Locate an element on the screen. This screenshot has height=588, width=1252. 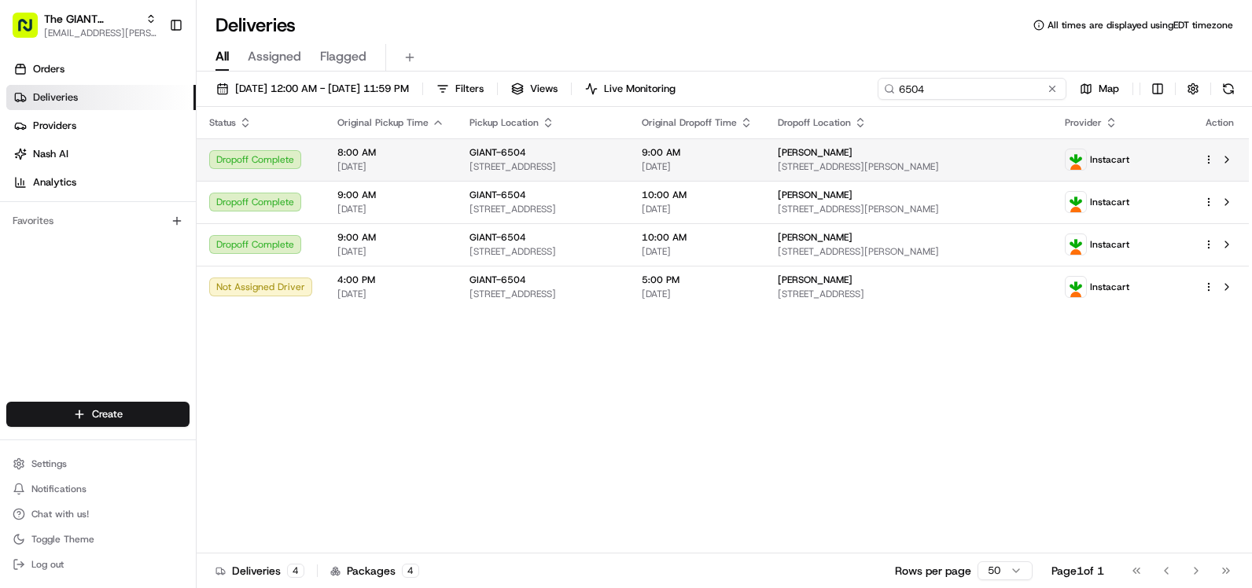
p: Rows per page is located at coordinates (933, 571).